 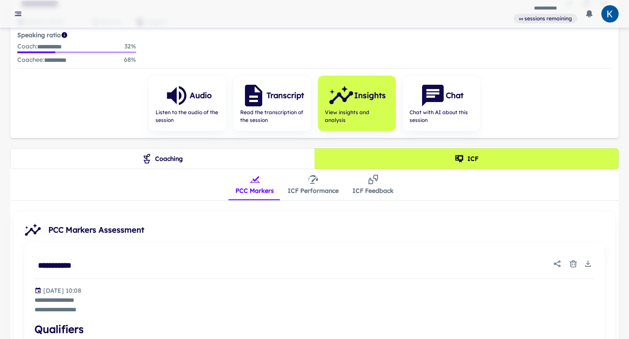 I want to click on button: Download, so click(x=588, y=264).